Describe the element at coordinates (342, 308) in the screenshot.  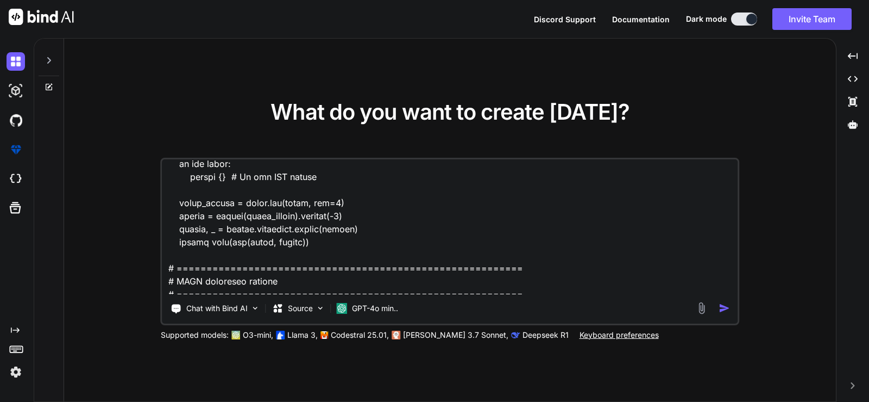
I see `img: GPT-4o mini` at that location.